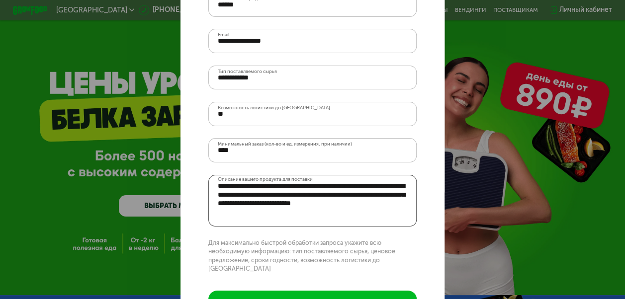  I want to click on p: Для максимально быстрой обработки запроса укажите всю необходимую информацию: тип поставляемого с..., so click(312, 257).